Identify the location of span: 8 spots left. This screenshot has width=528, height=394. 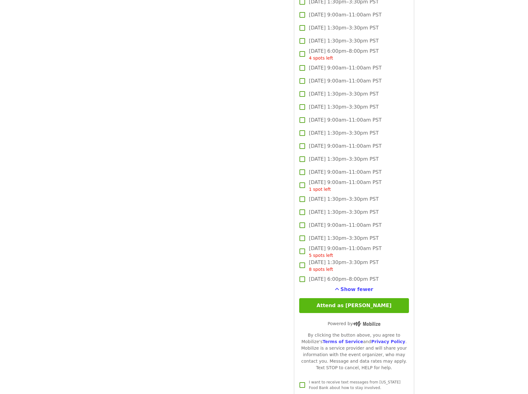
(321, 269).